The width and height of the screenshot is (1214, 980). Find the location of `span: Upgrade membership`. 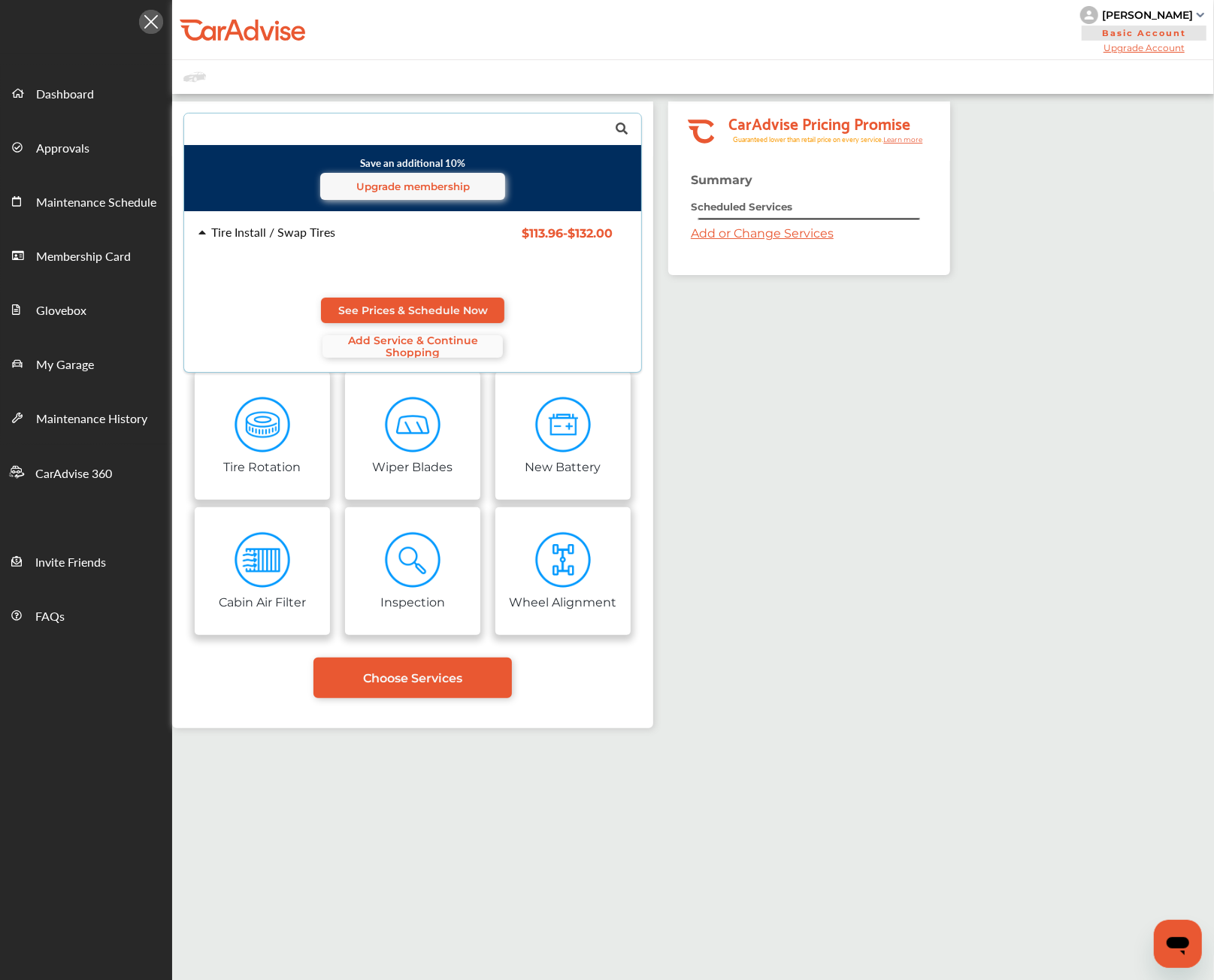

span: Upgrade membership is located at coordinates (413, 187).